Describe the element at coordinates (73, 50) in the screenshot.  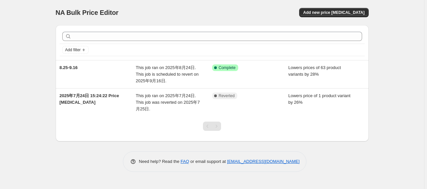
I see `span: Add filter` at that location.